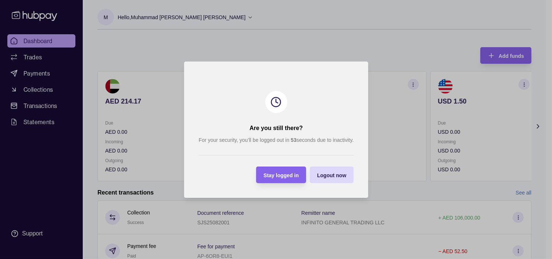  Describe the element at coordinates (276, 140) in the screenshot. I see `p: For your security, you’ll be logged out in seconds due to inactivity.` at that location.